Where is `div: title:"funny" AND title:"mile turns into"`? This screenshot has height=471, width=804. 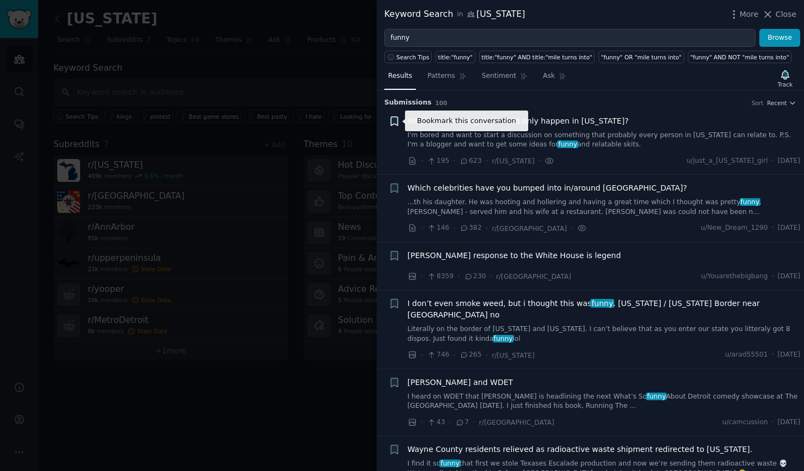 div: title:"funny" AND title:"mile turns into" is located at coordinates (536, 57).